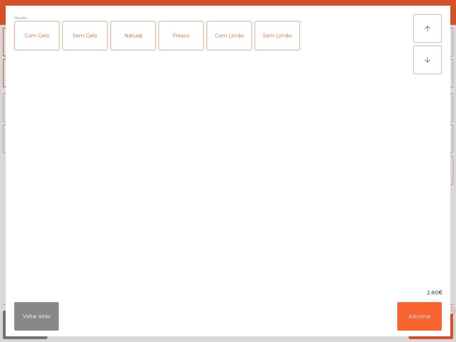  What do you see at coordinates (428, 60) in the screenshot?
I see `i: arrow_downward` at bounding box center [428, 60].